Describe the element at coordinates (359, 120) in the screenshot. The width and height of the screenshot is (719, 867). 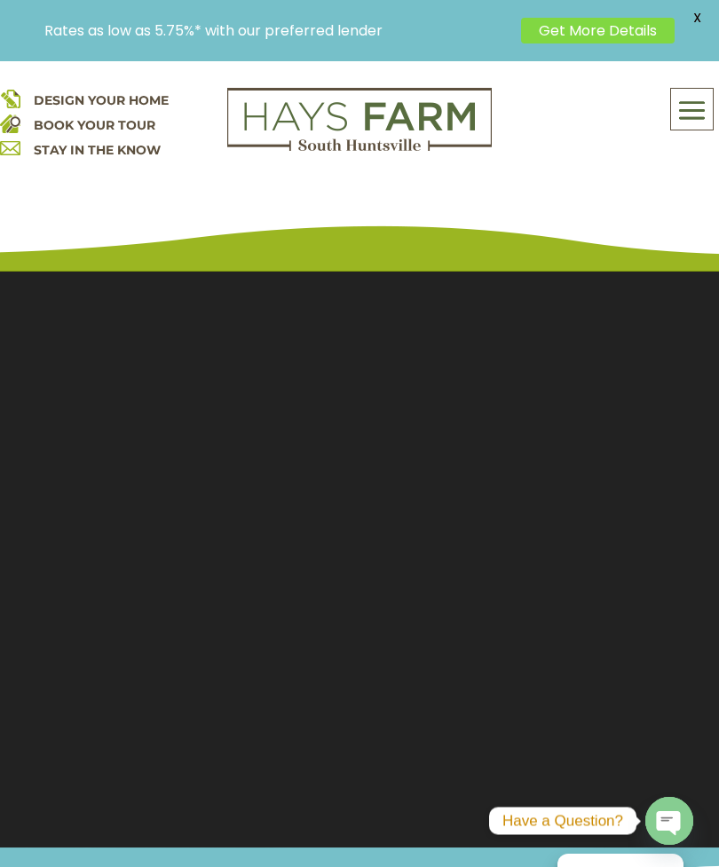
I see `img: Logo` at that location.